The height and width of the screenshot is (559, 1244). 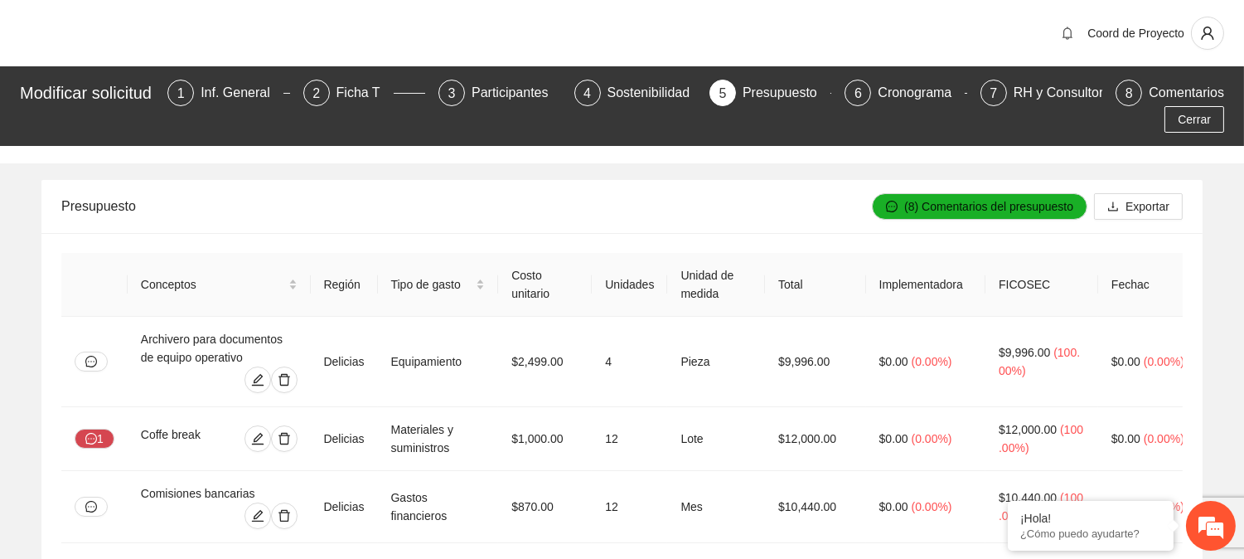 What do you see at coordinates (316, 93) in the screenshot?
I see `span: 2` at bounding box center [316, 93].